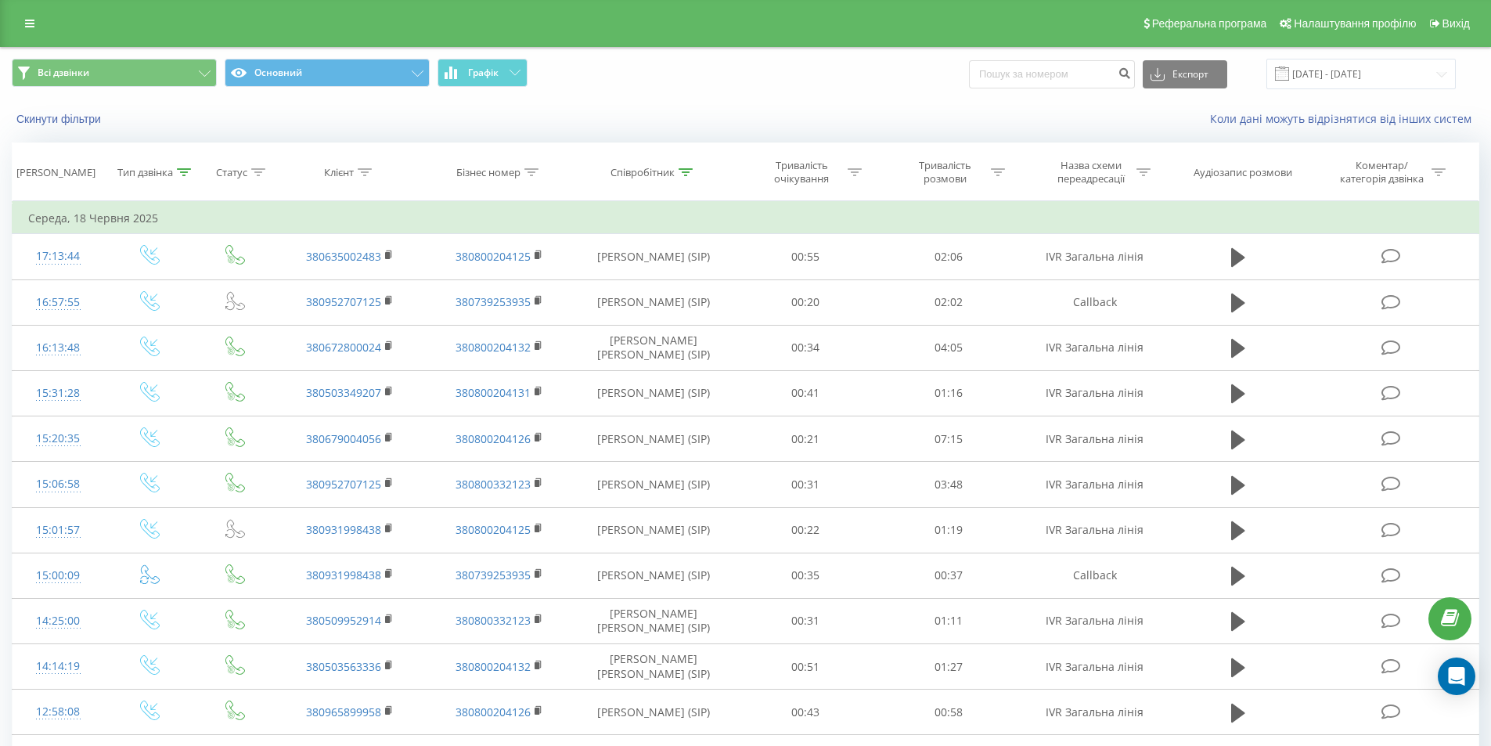 This screenshot has height=746, width=1491. I want to click on a: 380679004056, so click(344, 438).